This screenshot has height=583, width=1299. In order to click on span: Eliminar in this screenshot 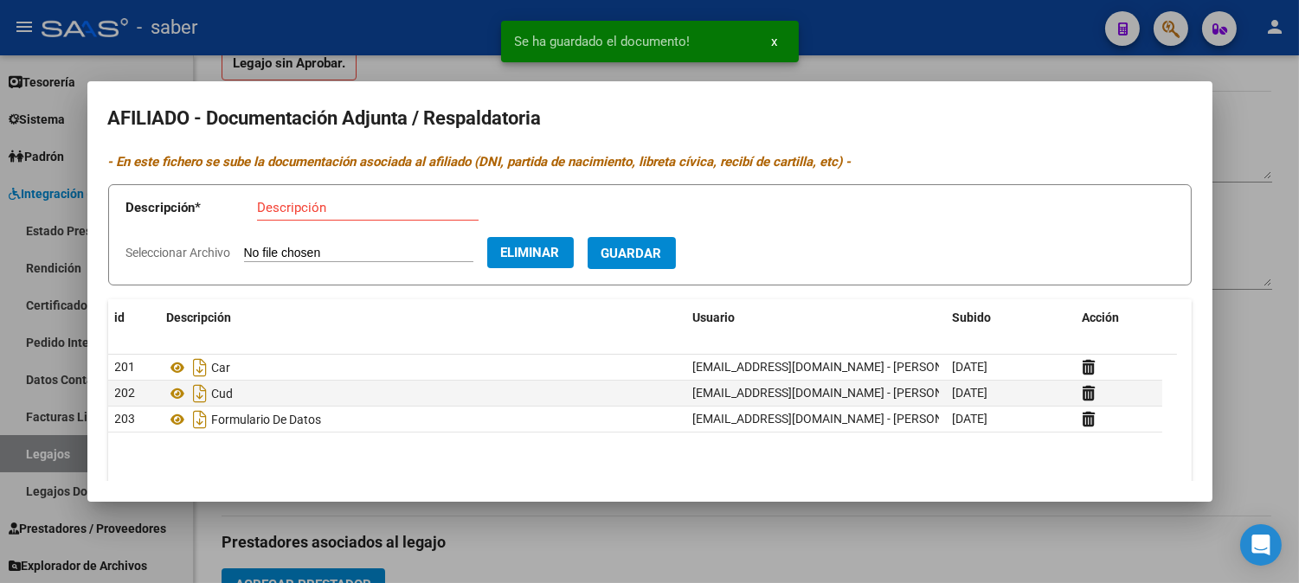, I will do `click(531, 253)`.